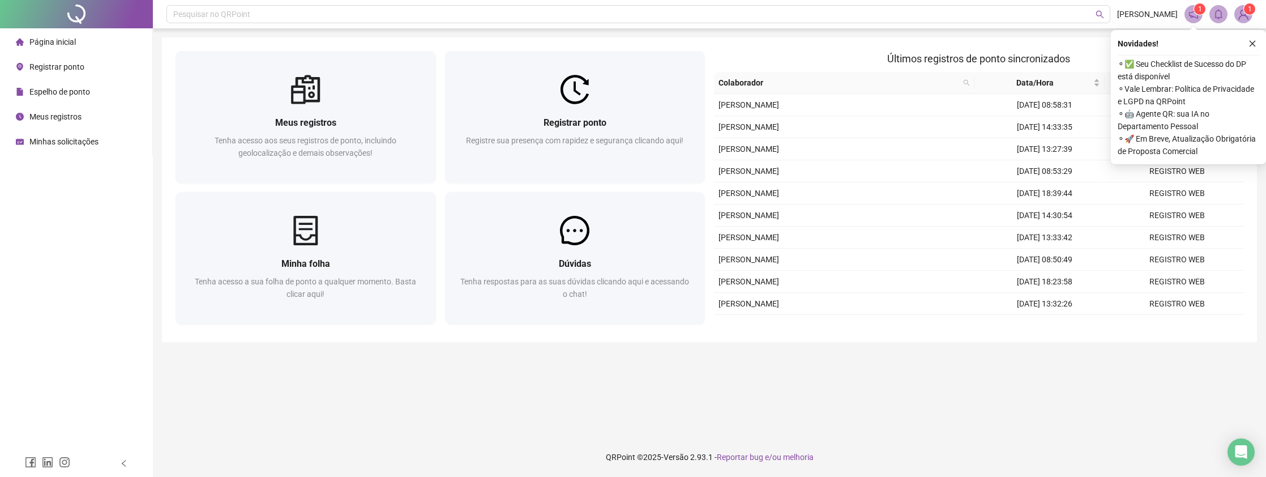 The height and width of the screenshot is (477, 1266). I want to click on span: instagram, so click(65, 462).